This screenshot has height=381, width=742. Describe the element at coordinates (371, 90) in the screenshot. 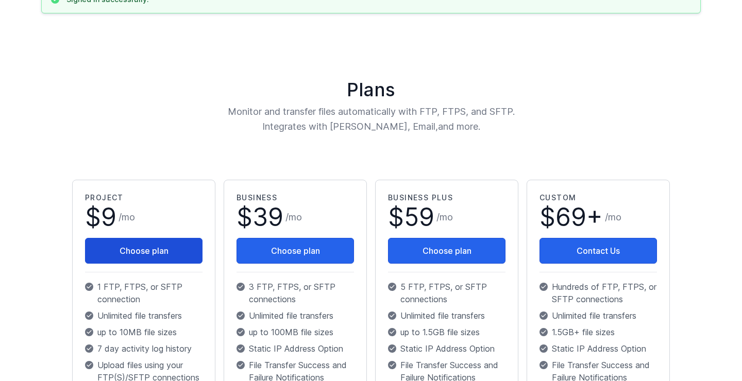

I see `h1: Plans` at that location.